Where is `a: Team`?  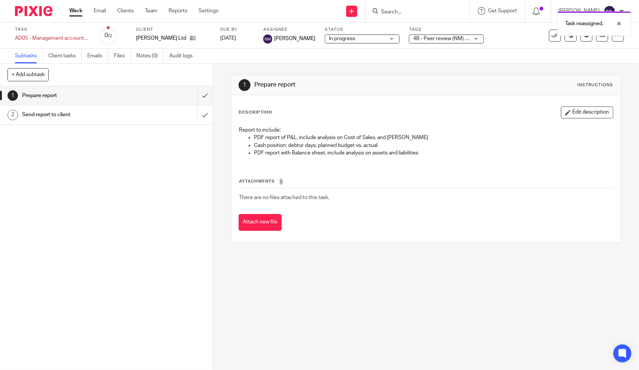 a: Team is located at coordinates (151, 11).